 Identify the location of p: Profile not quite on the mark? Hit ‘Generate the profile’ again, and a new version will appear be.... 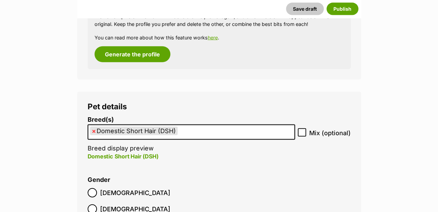
(219, 20).